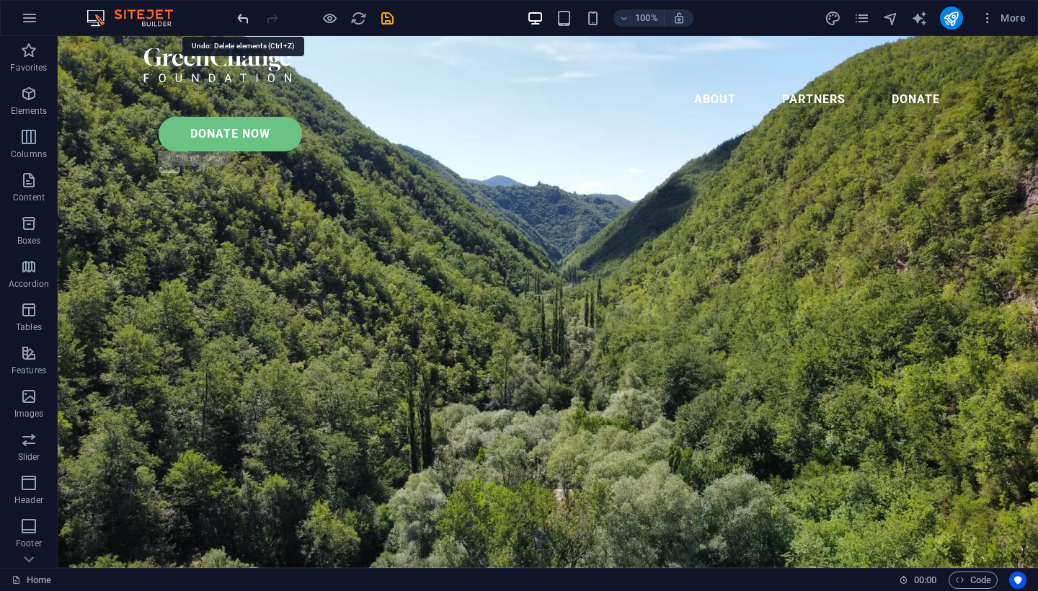  I want to click on button: reload, so click(358, 18).